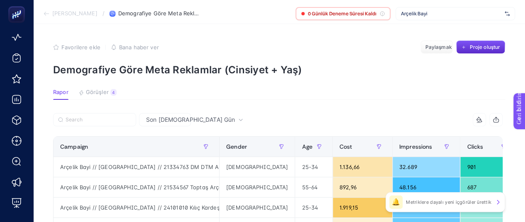  What do you see at coordinates (139, 47) in the screenshot?
I see `font: Bana haber ver` at bounding box center [139, 47].